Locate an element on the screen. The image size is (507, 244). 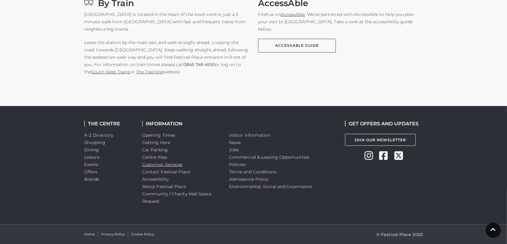
a: Community / Charity Mall Space Request is located at coordinates (177, 197).